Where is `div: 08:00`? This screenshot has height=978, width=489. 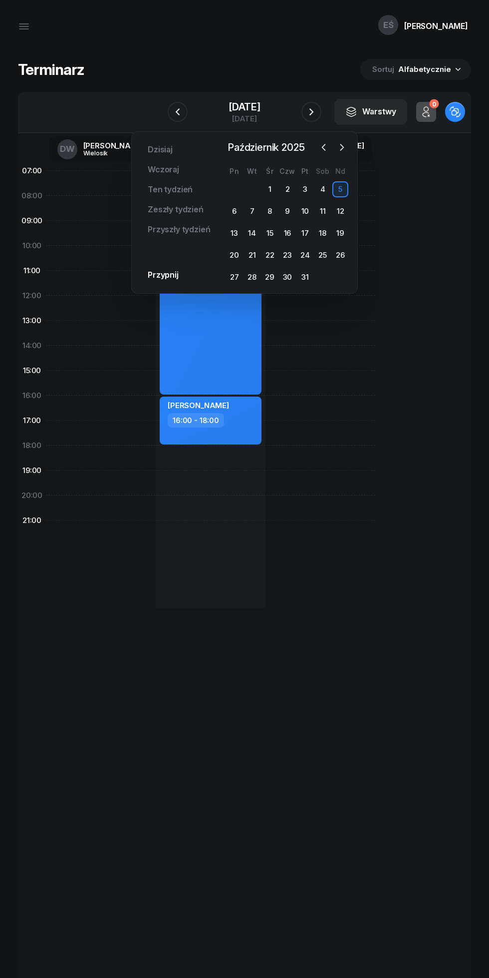
div: 08:00 is located at coordinates (32, 196).